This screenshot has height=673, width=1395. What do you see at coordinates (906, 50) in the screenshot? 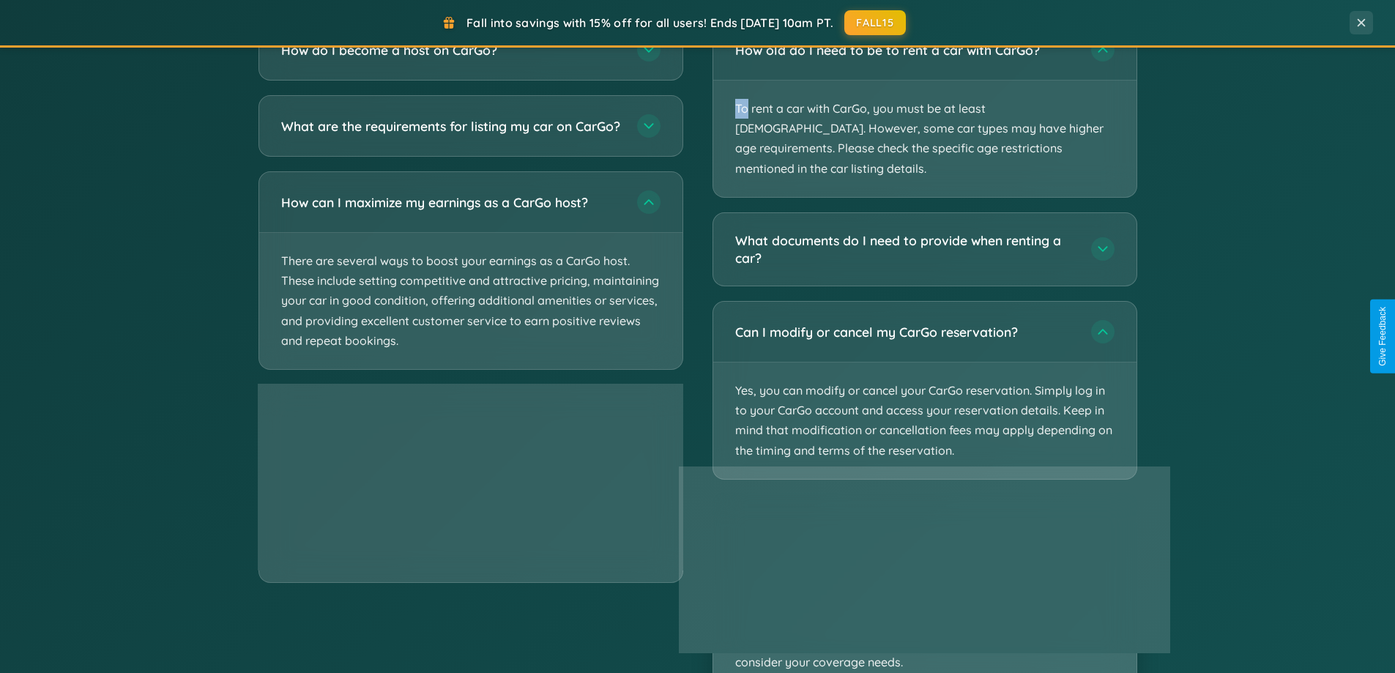
I see `h3: How old do I need to be to rent a car with CarGo?` at bounding box center [906, 50].